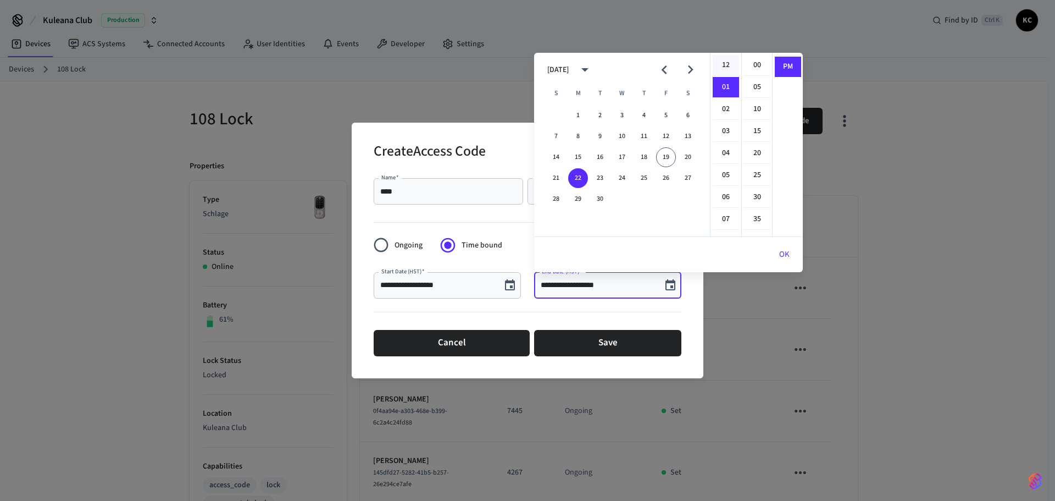 The height and width of the screenshot is (501, 1055). What do you see at coordinates (556, 93) in the screenshot?
I see `span: Sunday` at bounding box center [556, 93].